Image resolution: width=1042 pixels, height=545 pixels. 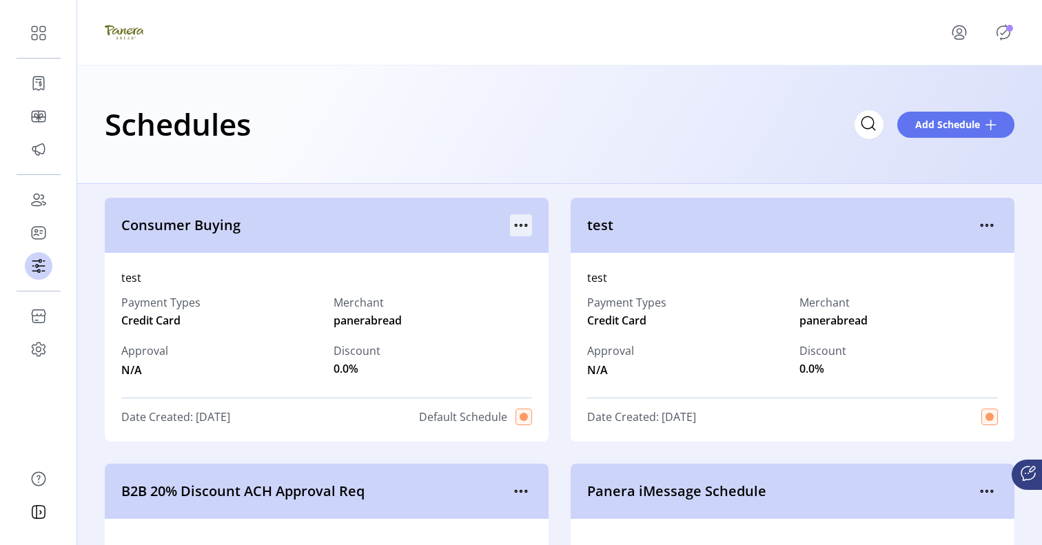 What do you see at coordinates (124, 32) in the screenshot?
I see `img: logo` at bounding box center [124, 32].